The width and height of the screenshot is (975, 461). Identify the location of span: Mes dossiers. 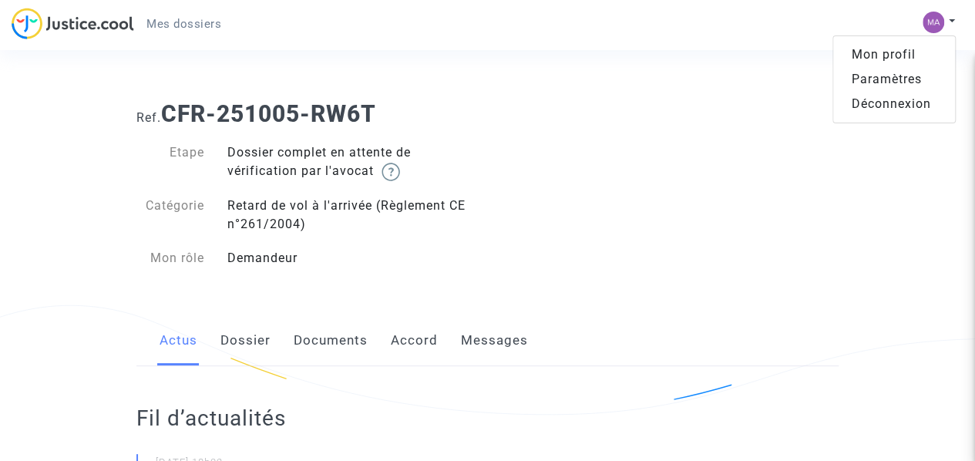
(184, 24).